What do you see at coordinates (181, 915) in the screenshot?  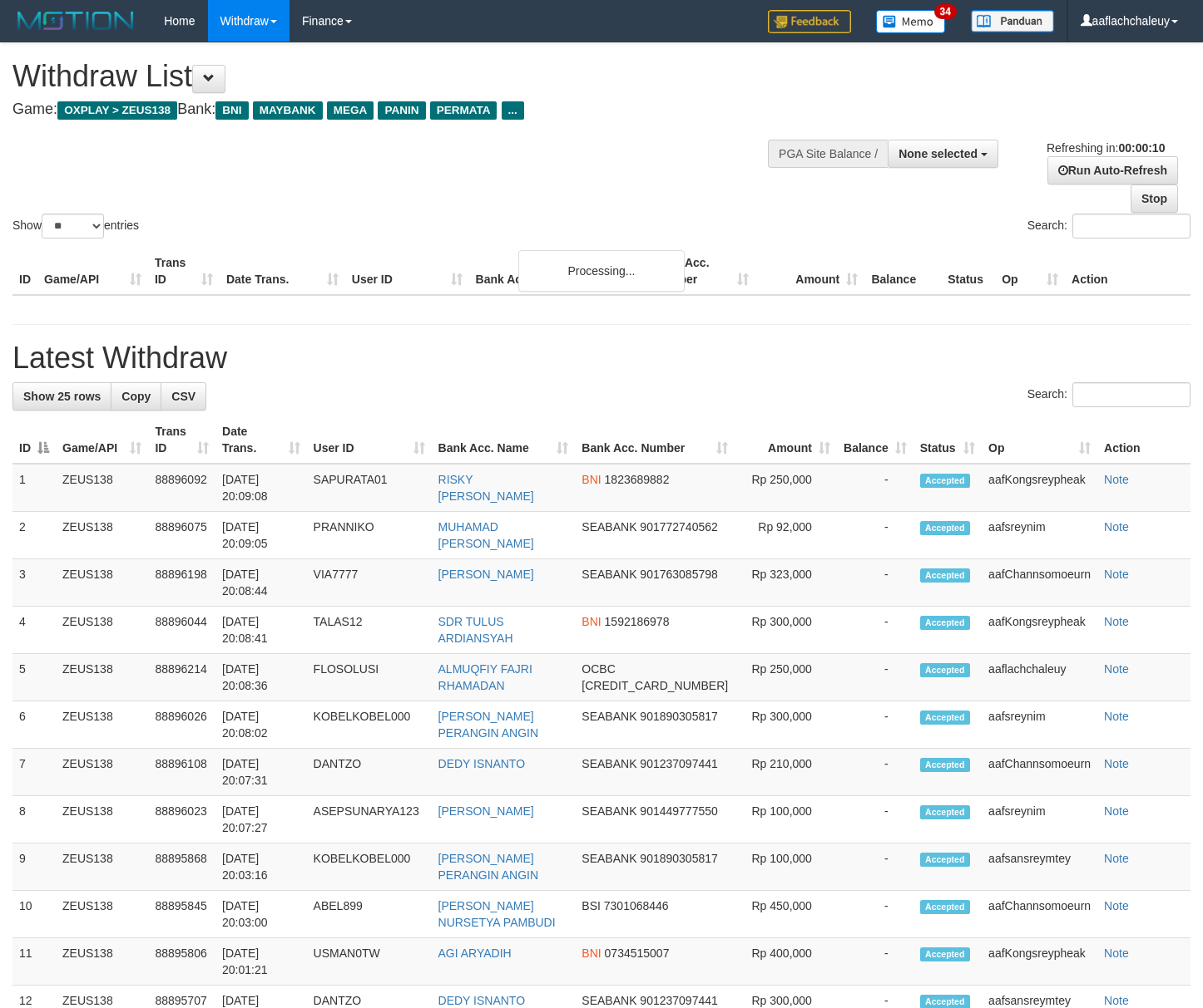 I see `td: 88895845` at bounding box center [181, 915].